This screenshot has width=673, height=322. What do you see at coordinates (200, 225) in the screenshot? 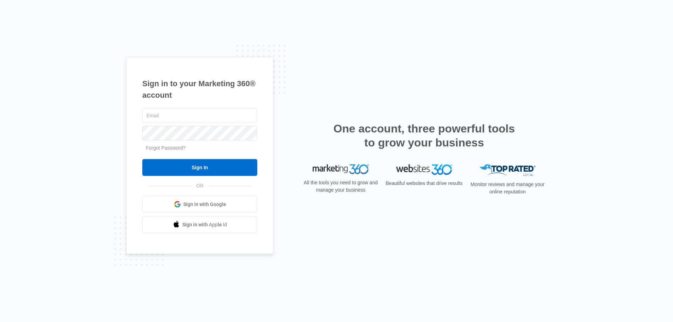
I see `a: Sign in with Apple Id` at bounding box center [200, 225].